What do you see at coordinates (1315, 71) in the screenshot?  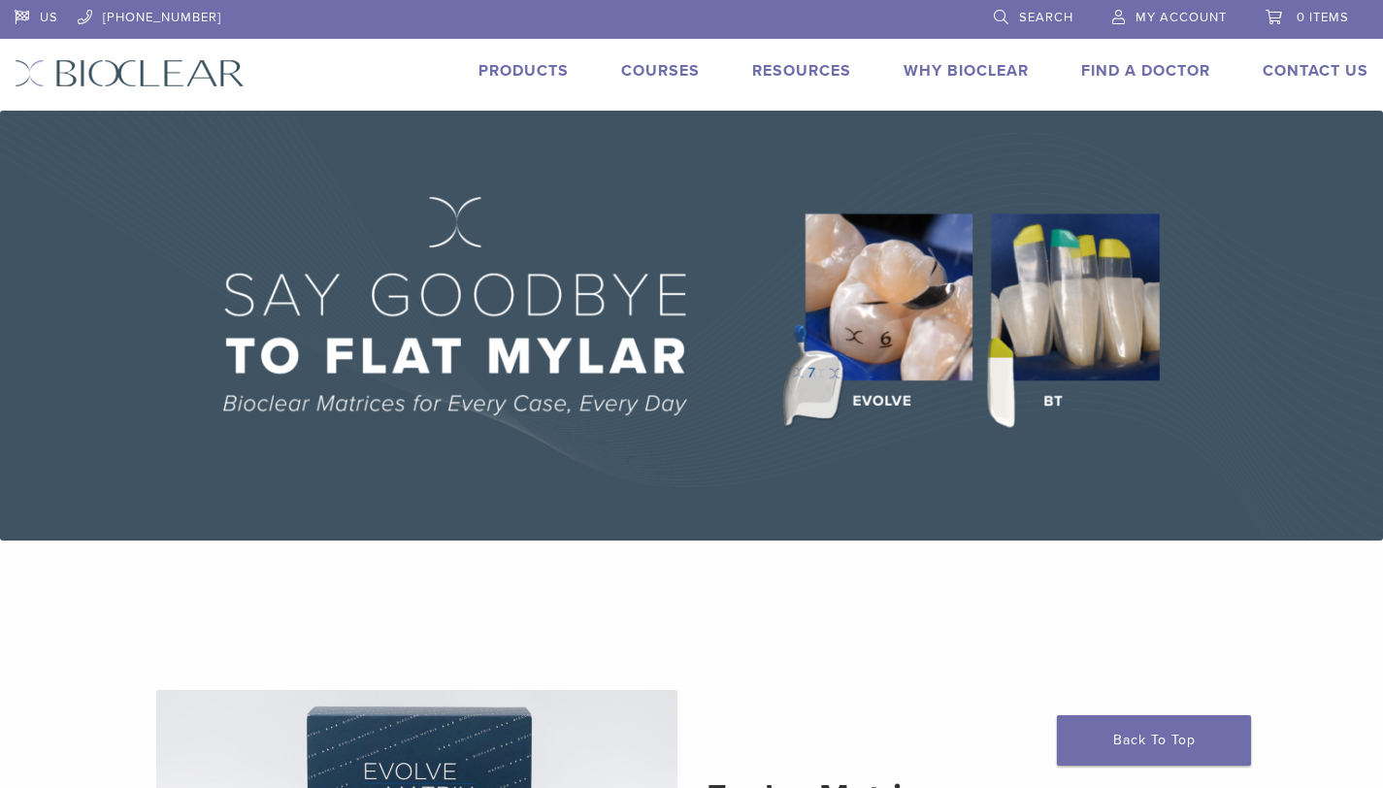 I see `a: Contact Us` at bounding box center [1315, 71].